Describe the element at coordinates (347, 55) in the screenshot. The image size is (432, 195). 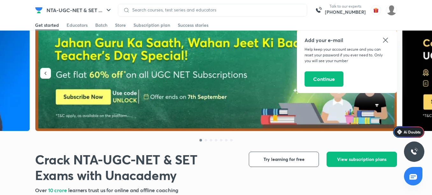
I see `p: Help keep your account secure and you can reset your password if you ever need to. Only you will ...` at that location.